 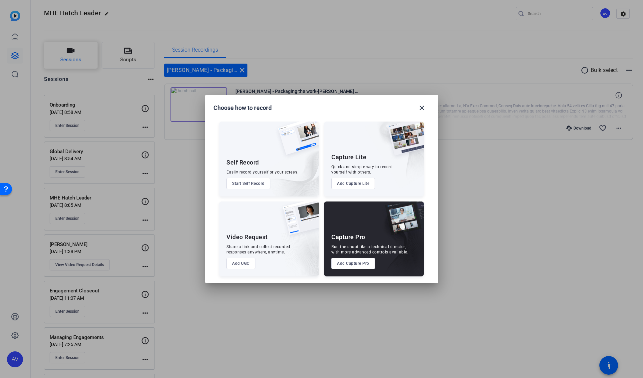 What do you see at coordinates (362, 170) in the screenshot?
I see `div: Quick and simple way to record yourself with others.` at bounding box center [362, 170].